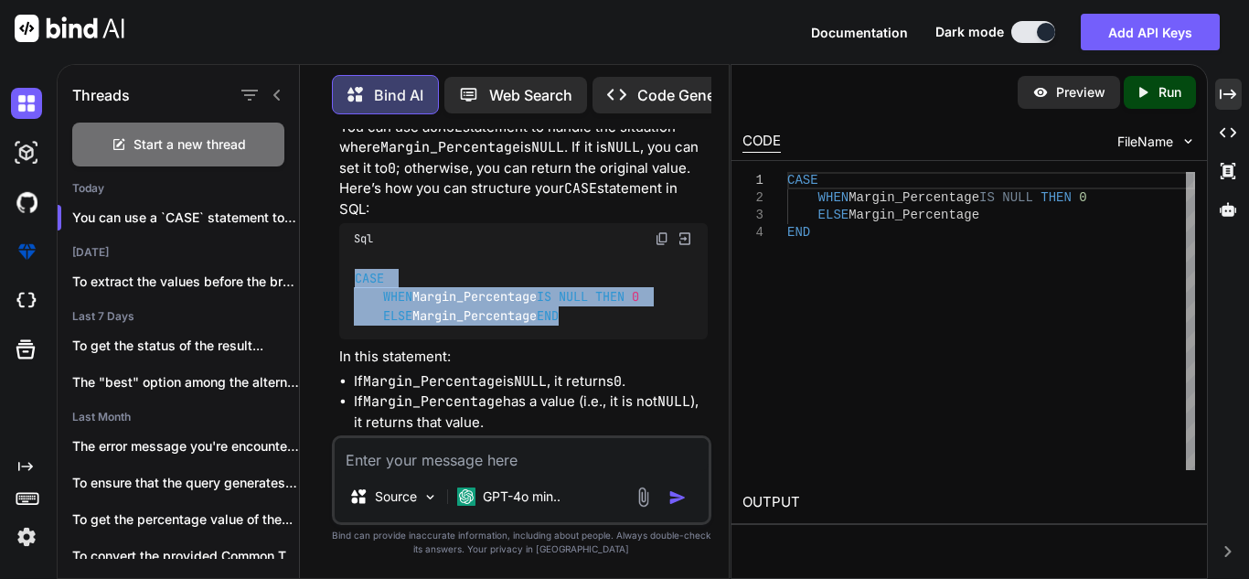 This screenshot has width=1249, height=579. Describe the element at coordinates (1081, 92) in the screenshot. I see `p: Preview` at that location.